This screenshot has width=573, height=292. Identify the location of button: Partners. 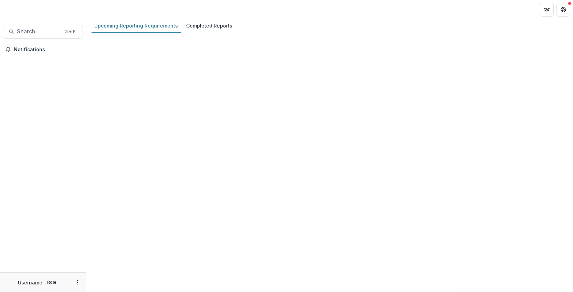
(547, 10).